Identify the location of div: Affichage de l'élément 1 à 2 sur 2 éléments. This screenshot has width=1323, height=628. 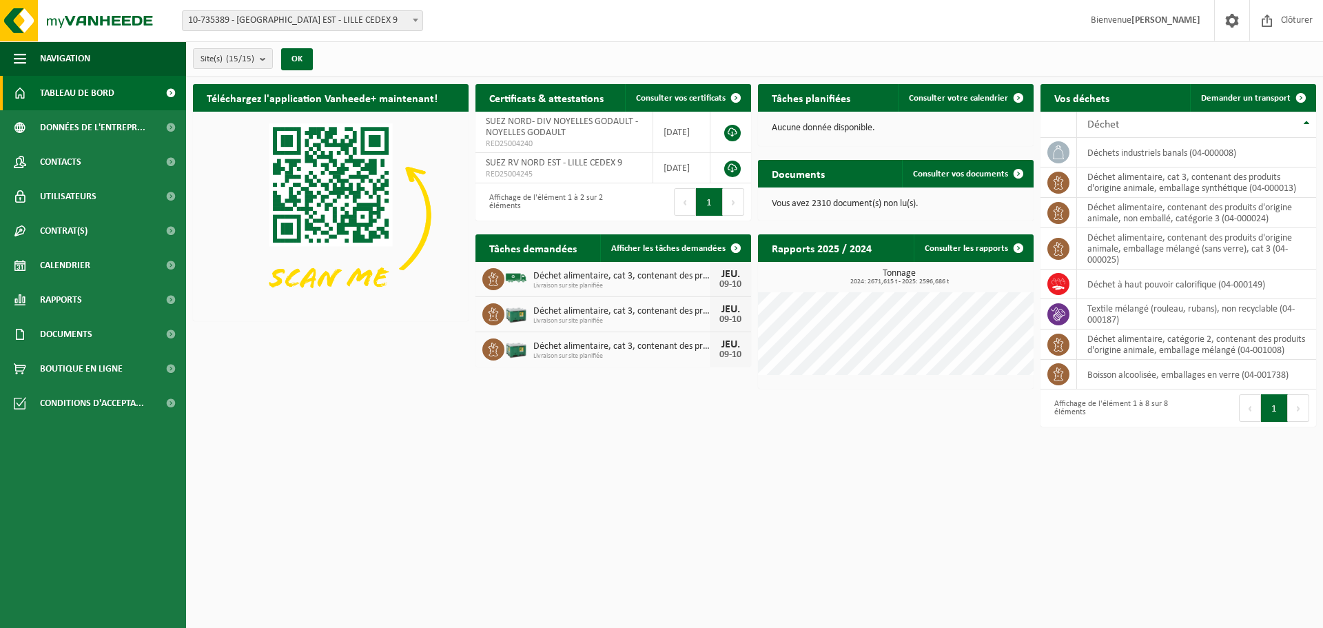
(544, 202).